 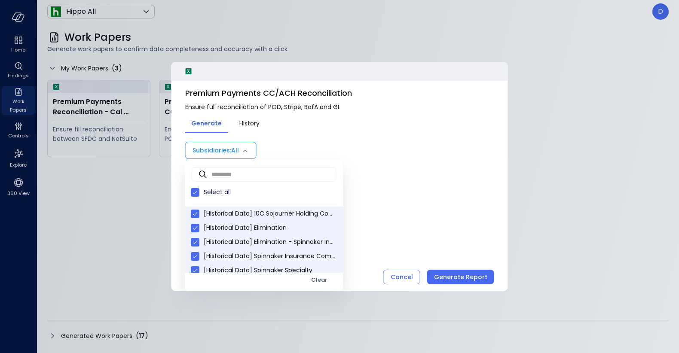 I want to click on span: [Historical Data] 10C Sojourner Holding Company, so click(x=270, y=214).